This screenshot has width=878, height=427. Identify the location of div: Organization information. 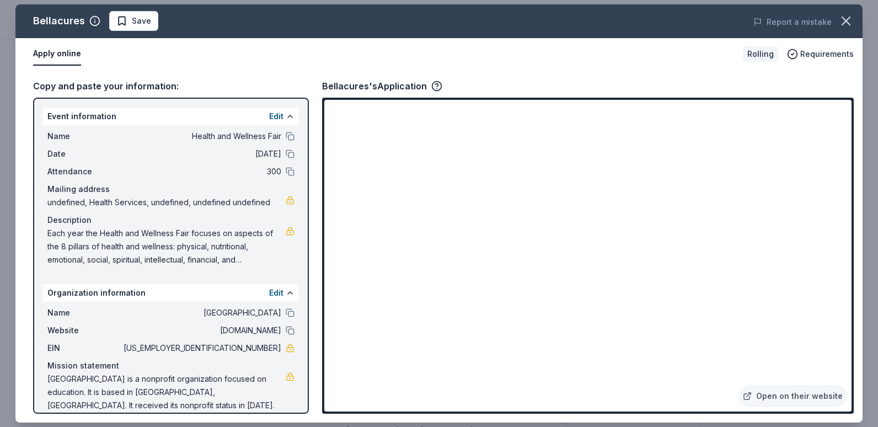
(171, 293).